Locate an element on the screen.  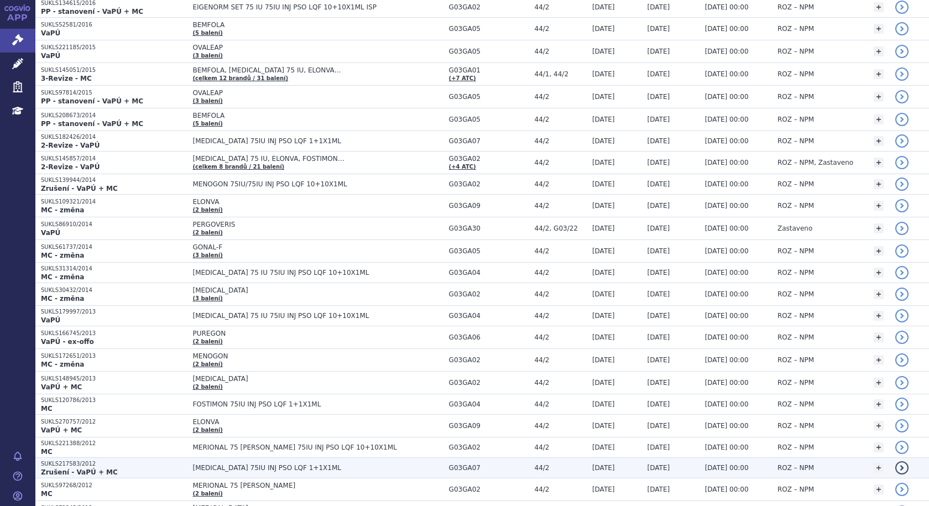
a: (3 balení) is located at coordinates (207, 255).